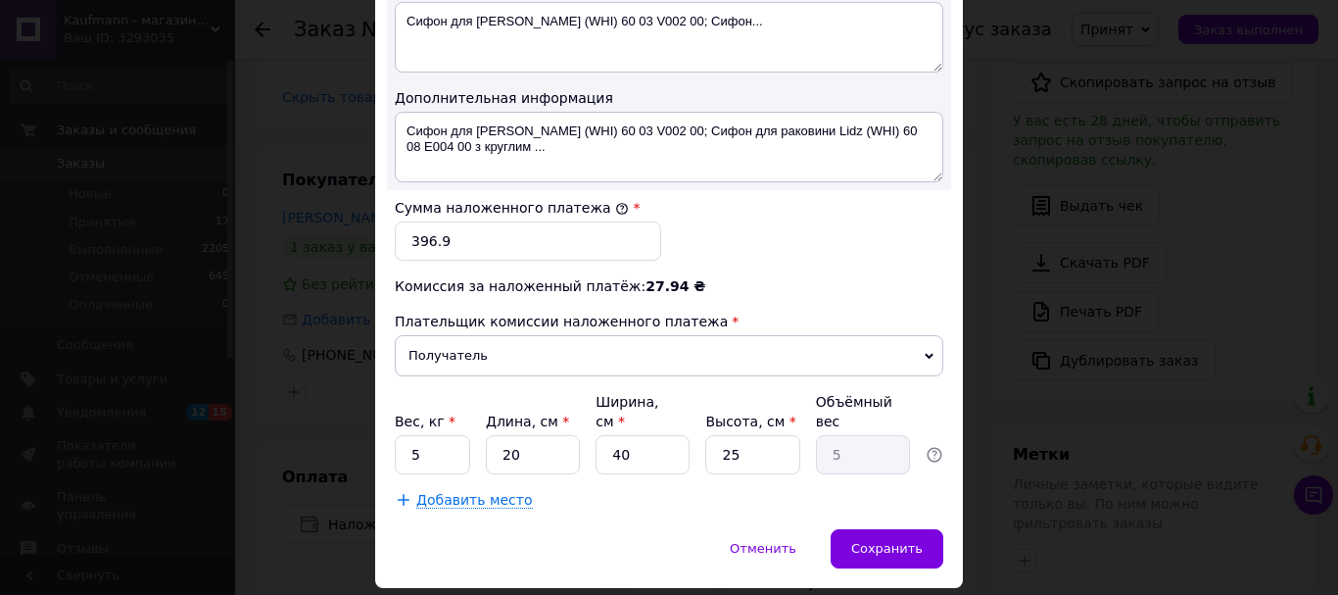 The image size is (1338, 595). I want to click on label: Вес, кг, so click(425, 421).